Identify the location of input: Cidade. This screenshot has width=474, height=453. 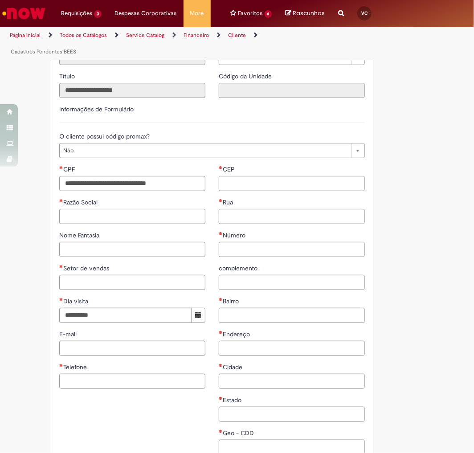
(292, 382).